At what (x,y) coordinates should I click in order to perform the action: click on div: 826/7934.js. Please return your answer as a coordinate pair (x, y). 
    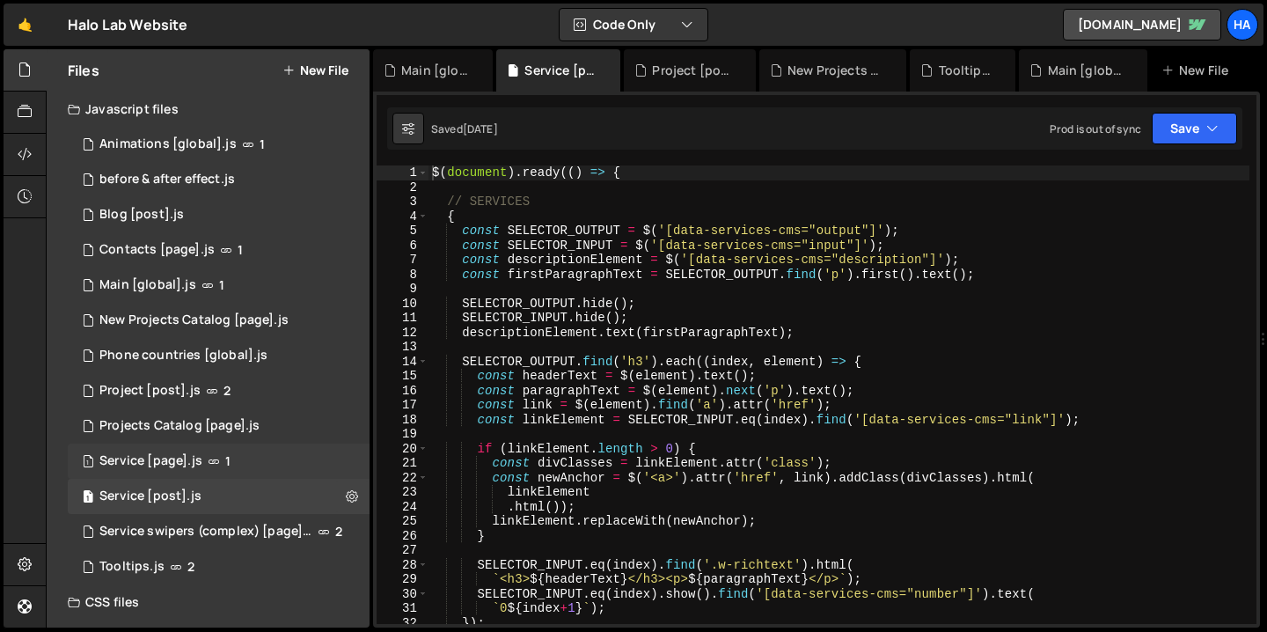
    Looking at the image, I should click on (218, 496).